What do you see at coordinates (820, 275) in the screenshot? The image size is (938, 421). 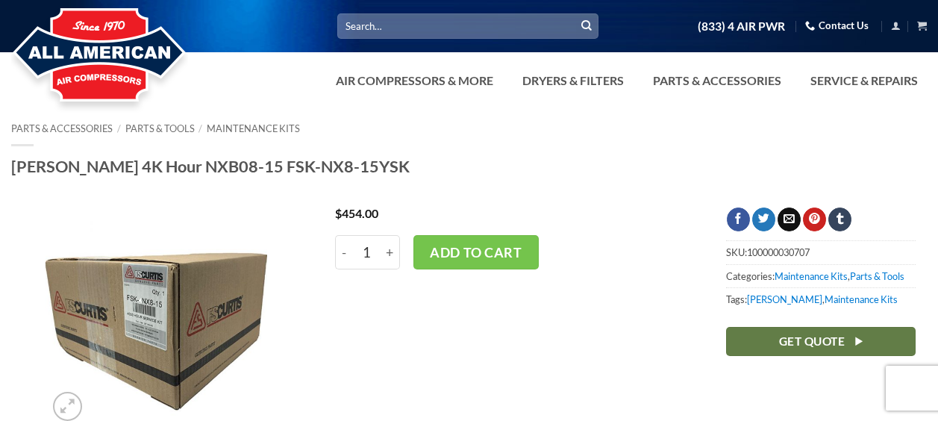 I see `span: Categories: ,` at bounding box center [820, 275].